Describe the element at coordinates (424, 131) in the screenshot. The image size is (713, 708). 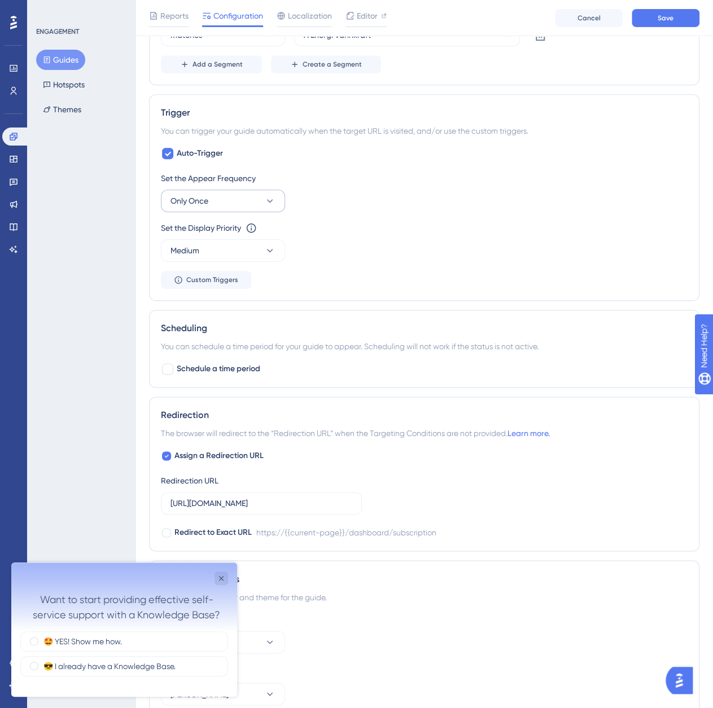
I see `div: You can trigger your guide automatically when the target URL is visited, and/or use the custom tr...` at that location.